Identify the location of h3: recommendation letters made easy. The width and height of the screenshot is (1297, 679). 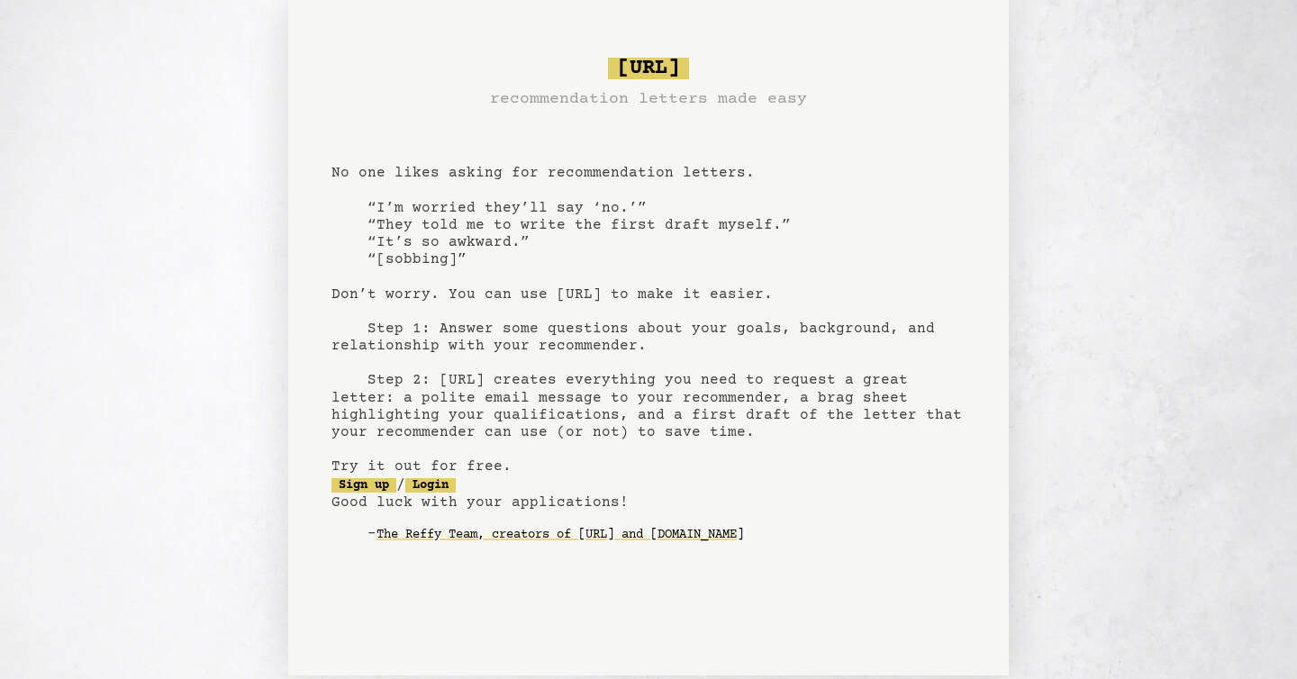
(649, 99).